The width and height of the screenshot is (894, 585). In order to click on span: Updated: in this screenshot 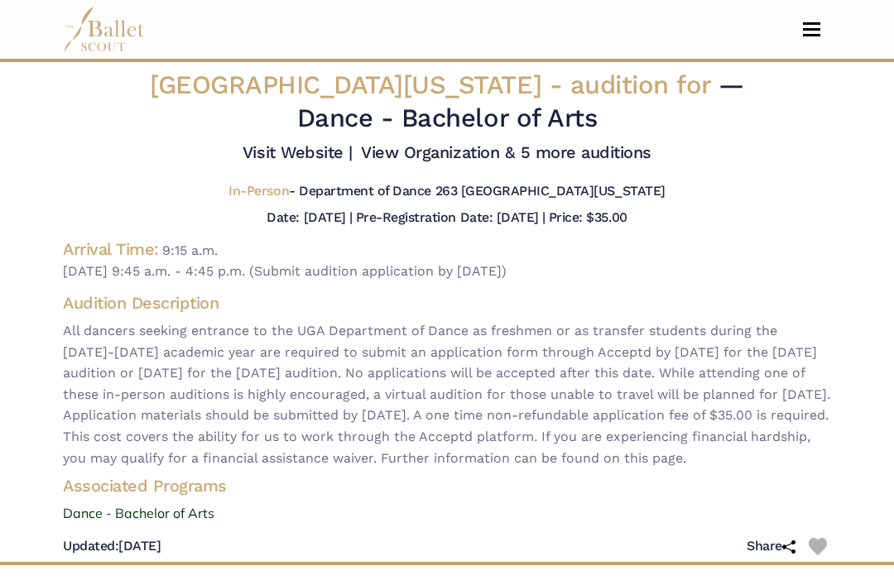, I will do `click(90, 545)`.